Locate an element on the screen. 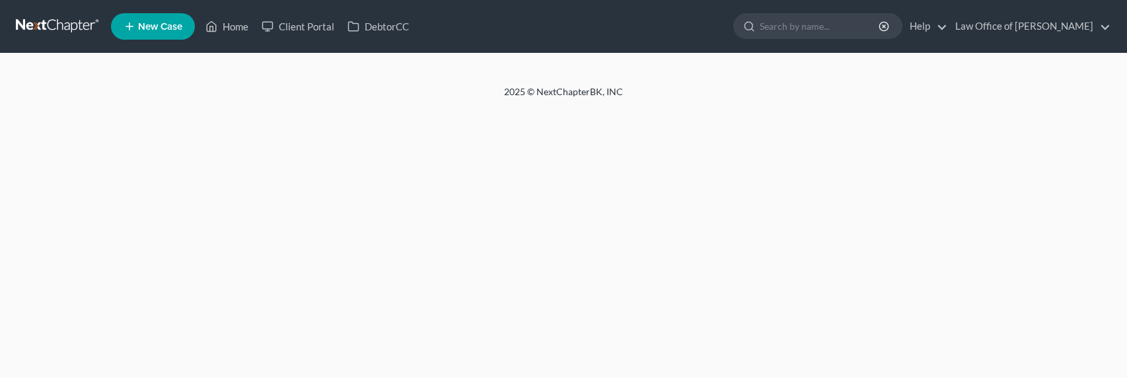 Image resolution: width=1127 pixels, height=378 pixels. span: New Case is located at coordinates (160, 26).